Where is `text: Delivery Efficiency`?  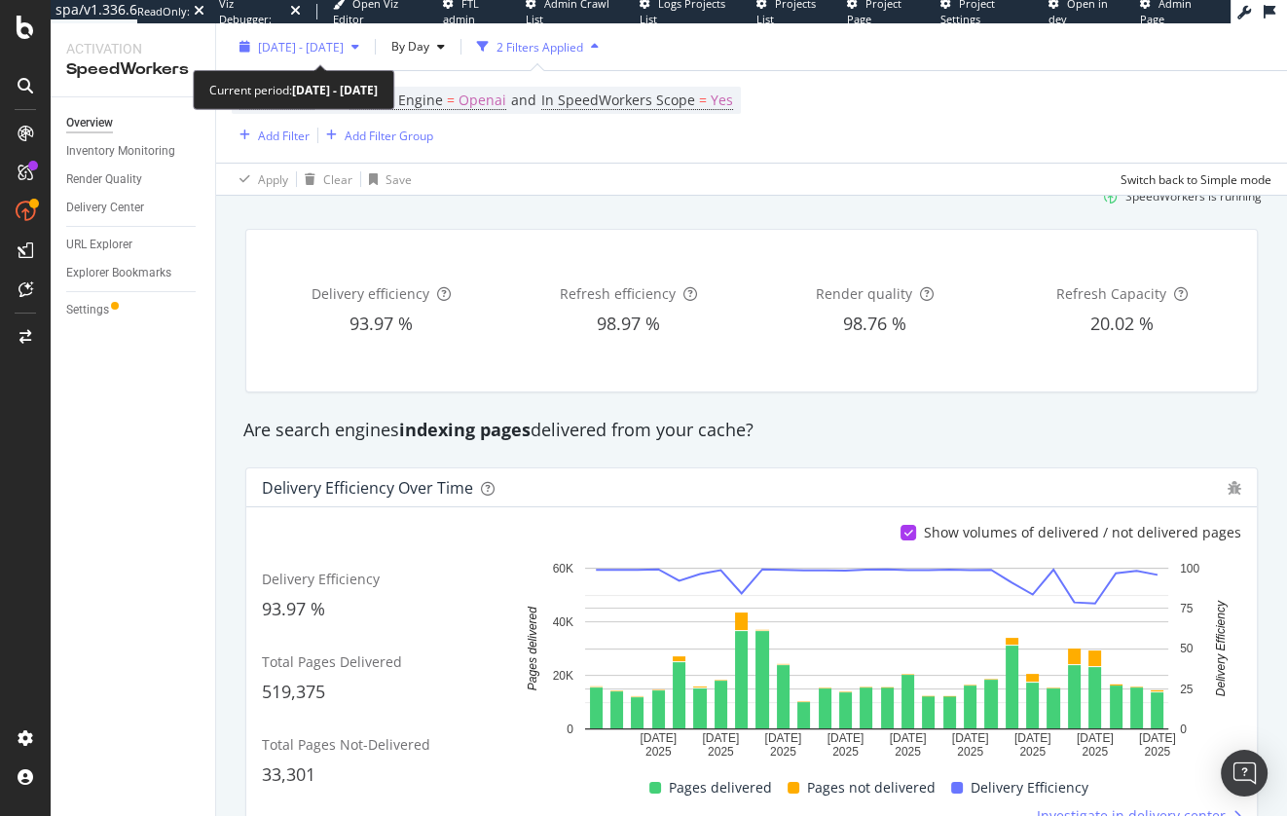 text: Delivery Efficiency is located at coordinates (1221, 647).